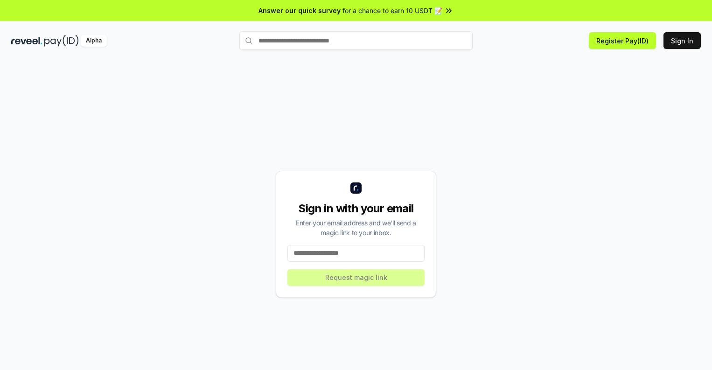 The image size is (712, 370). I want to click on span: for a chance to earn 10 USDT 📝, so click(392, 10).